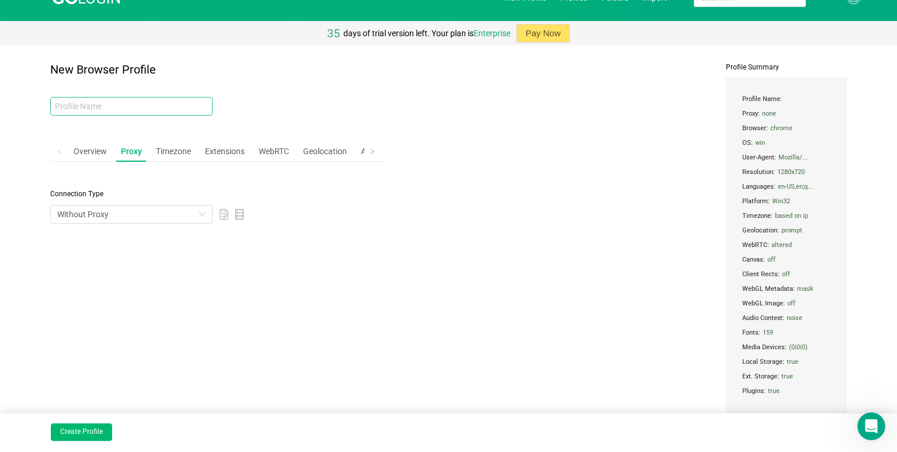  Describe the element at coordinates (202, 215) in the screenshot. I see `i: icon: down` at that location.